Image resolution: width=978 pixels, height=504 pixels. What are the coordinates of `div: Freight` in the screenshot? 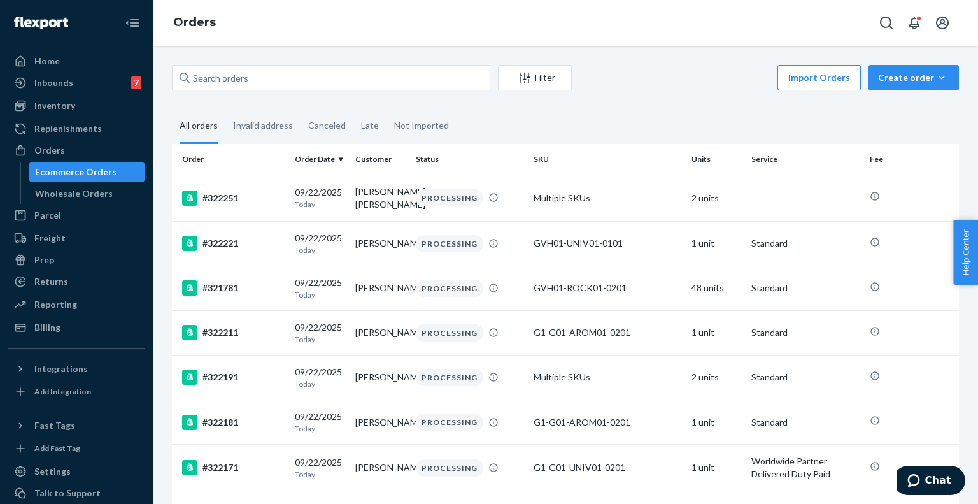 It's located at (50, 238).